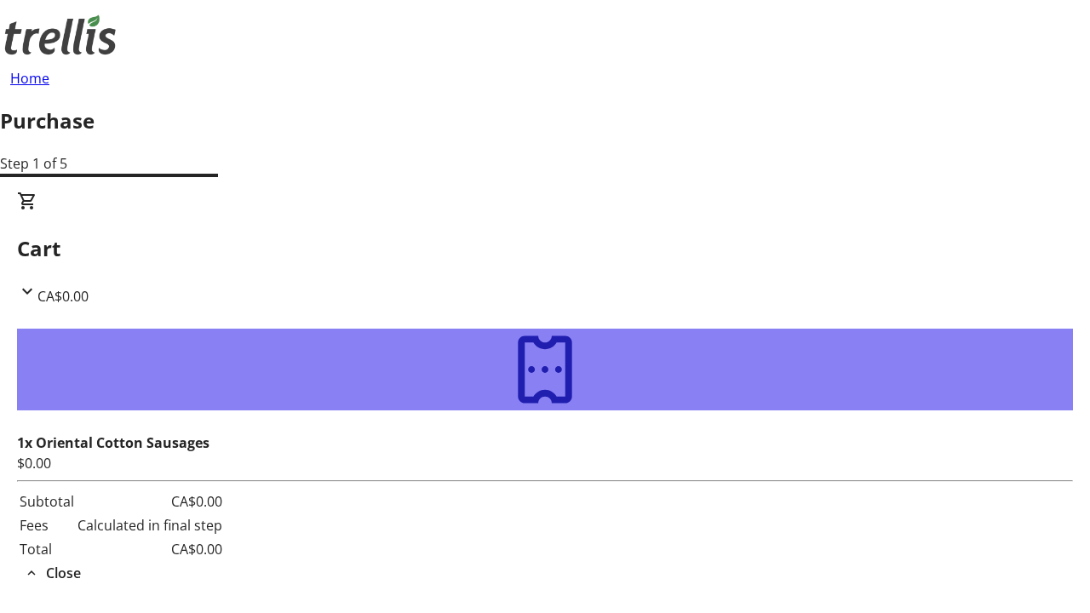 The height and width of the screenshot is (613, 1090). Describe the element at coordinates (47, 502) in the screenshot. I see `td: Subtotal` at that location.